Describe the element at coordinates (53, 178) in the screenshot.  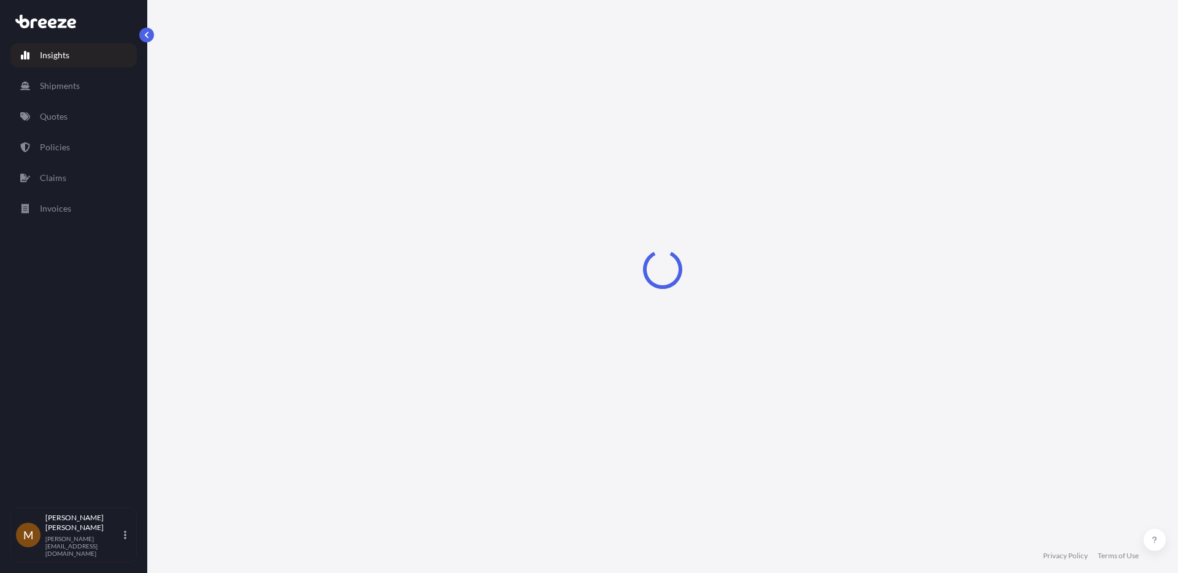
I see `p: Claims` at that location.